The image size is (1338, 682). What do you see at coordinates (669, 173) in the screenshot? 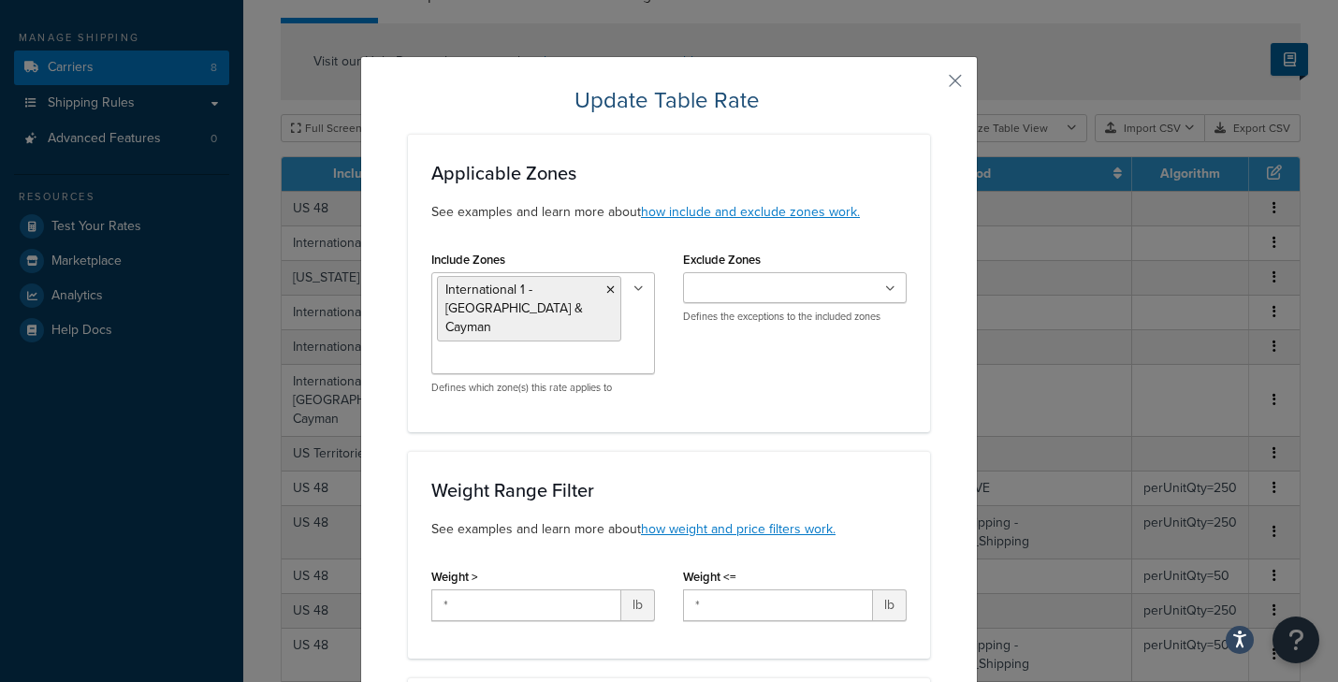
I see `h3: Applicable Zones` at bounding box center [669, 173].